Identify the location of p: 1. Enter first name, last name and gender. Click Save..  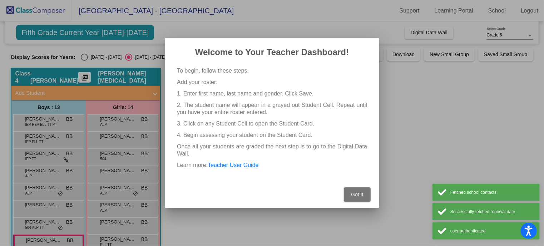
(272, 94).